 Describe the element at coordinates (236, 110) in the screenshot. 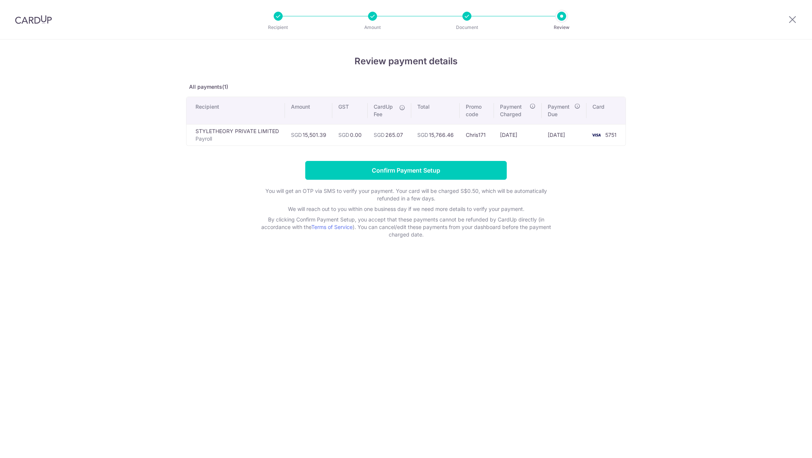

I see `th: Recipient` at that location.